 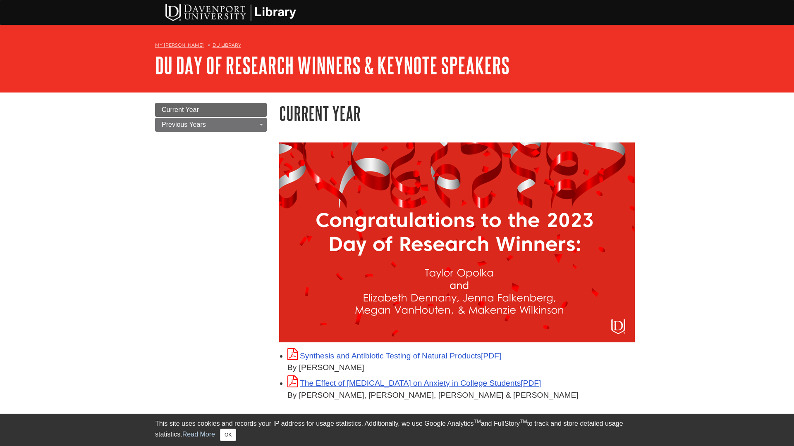 I want to click on img: day of research winners, so click(x=457, y=243).